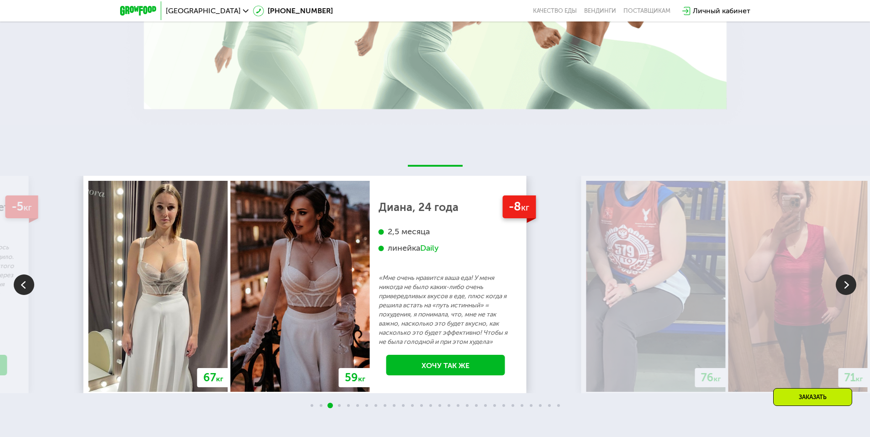 The image size is (870, 437). Describe the element at coordinates (429, 248) in the screenshot. I see `div: Daily` at that location.